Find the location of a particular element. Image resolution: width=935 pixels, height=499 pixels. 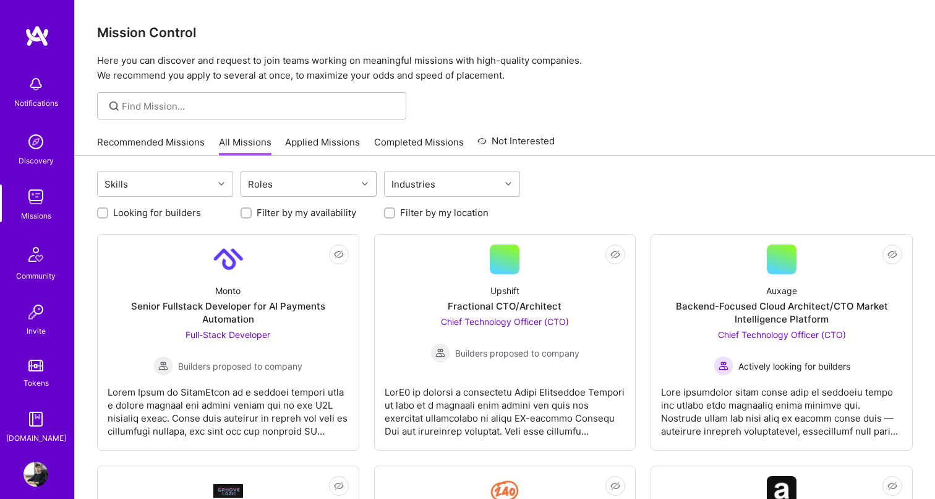

a: Company LogoMontoSenior Fullstack Developer for AI Payments AutomationFull-Stack Developer Builde... is located at coordinates (228, 342).